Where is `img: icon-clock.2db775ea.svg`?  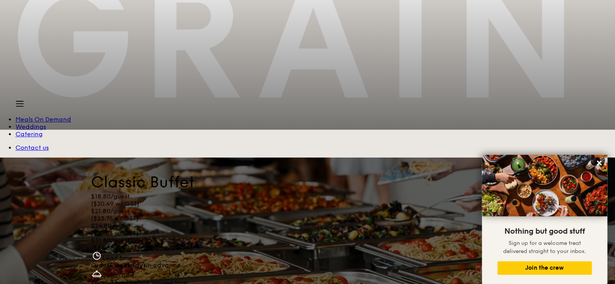
img: icon-clock.2db775ea.svg is located at coordinates (97, 256).